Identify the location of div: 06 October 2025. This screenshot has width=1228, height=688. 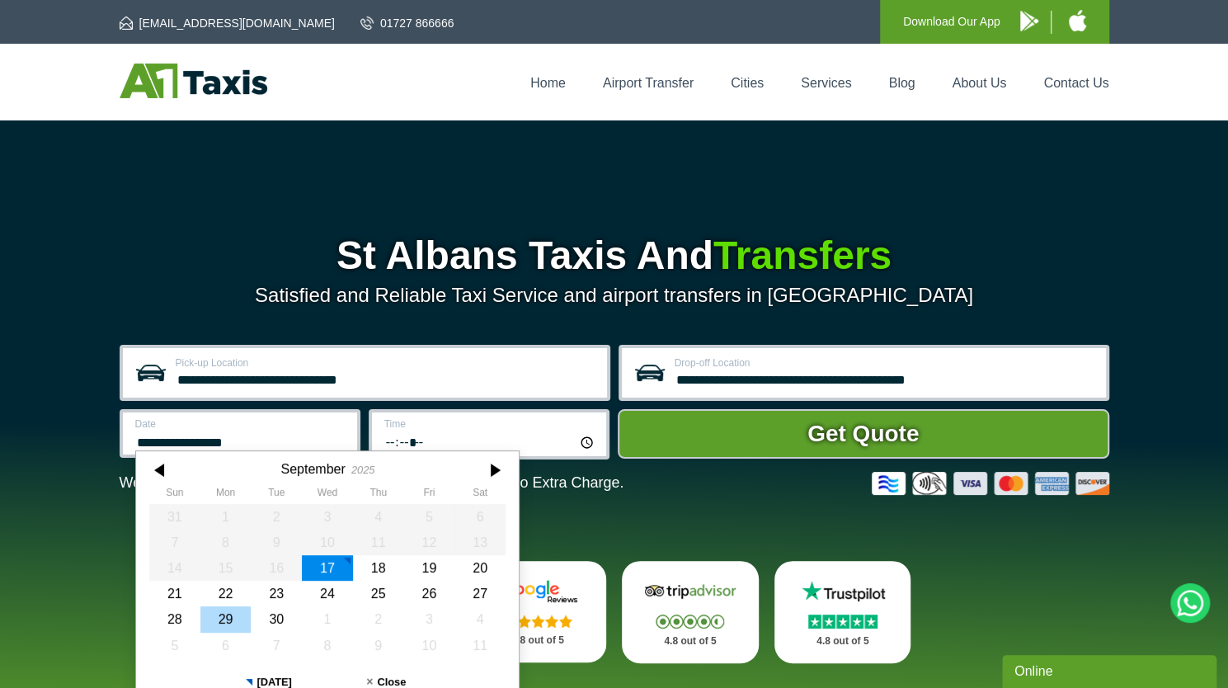
(225, 645).